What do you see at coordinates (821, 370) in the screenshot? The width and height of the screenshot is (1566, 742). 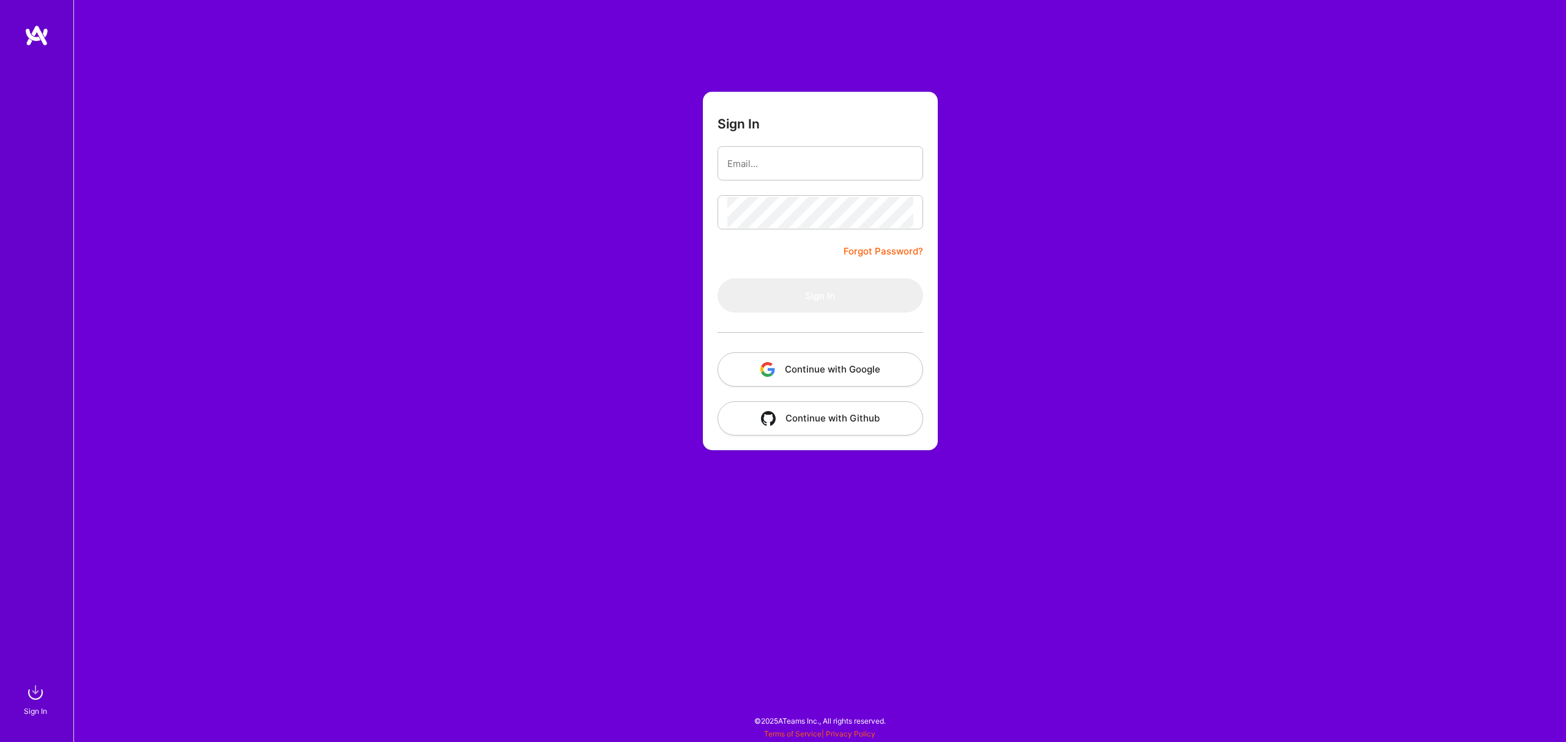 I see `button: Continue with Google` at bounding box center [821, 370].